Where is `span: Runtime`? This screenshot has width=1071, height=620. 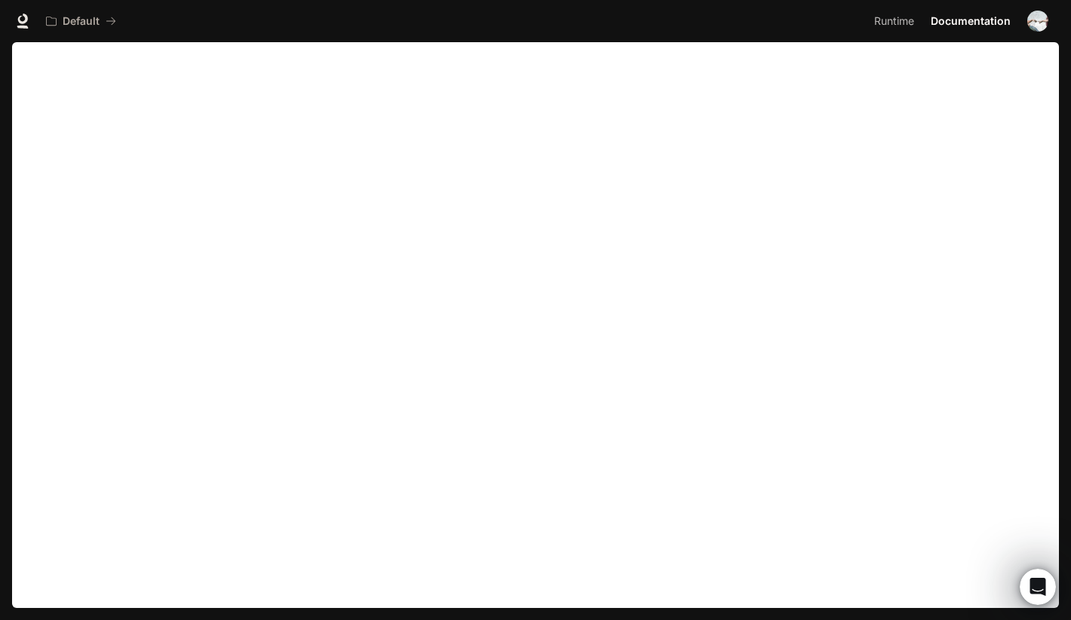 span: Runtime is located at coordinates (893, 21).